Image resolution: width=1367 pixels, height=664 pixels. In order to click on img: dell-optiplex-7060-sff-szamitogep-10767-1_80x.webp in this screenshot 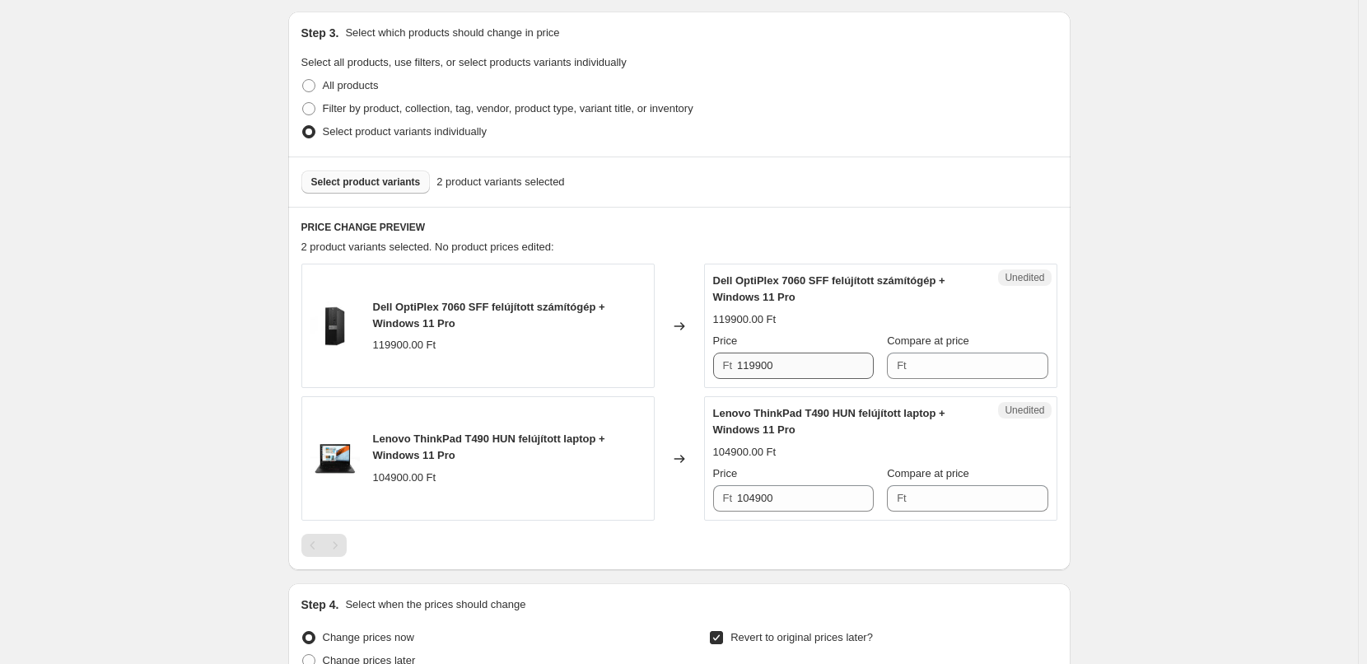, I will do `click(335, 326)`.